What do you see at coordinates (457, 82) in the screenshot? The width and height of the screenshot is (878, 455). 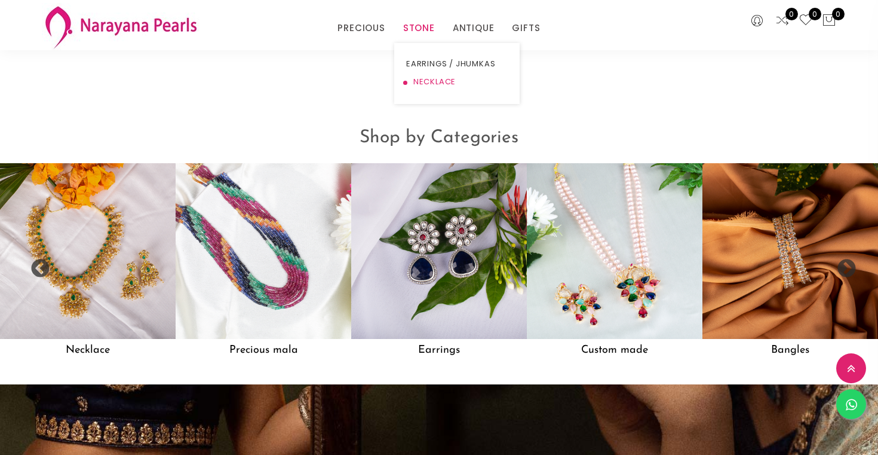 I see `a: NECKLACE` at bounding box center [457, 82].